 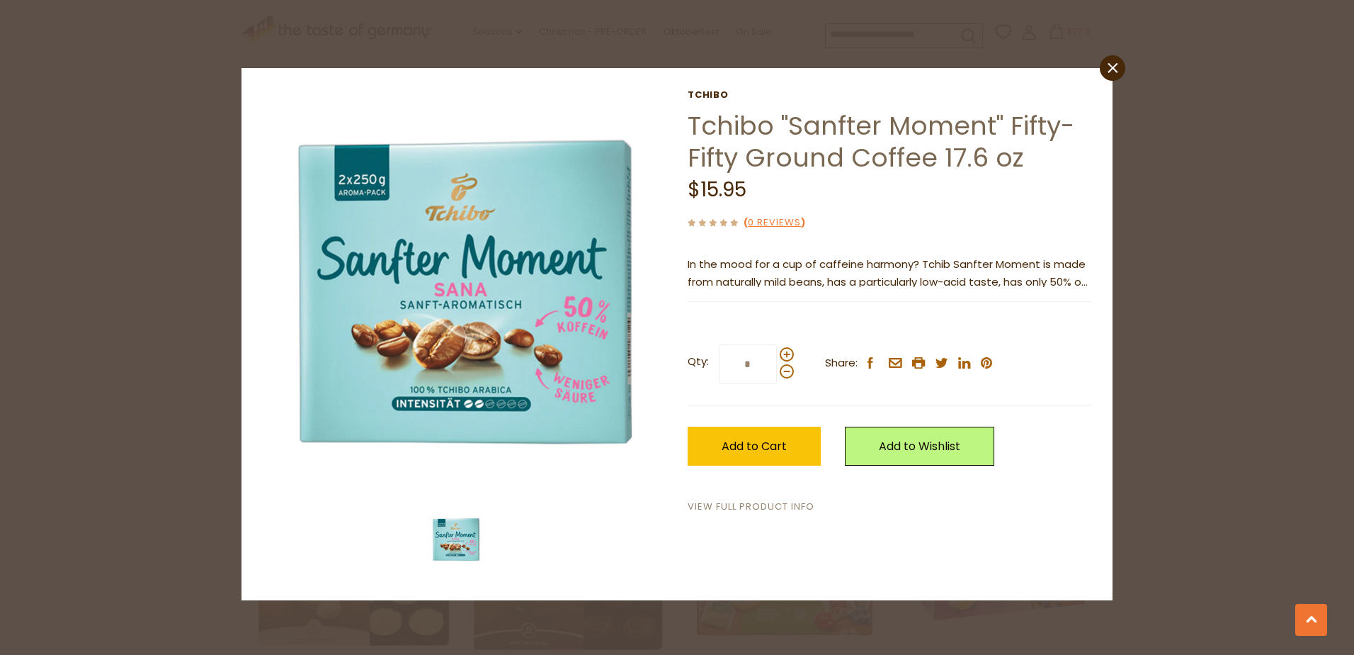 I want to click on a: Add to Wishlist, so click(x=919, y=446).